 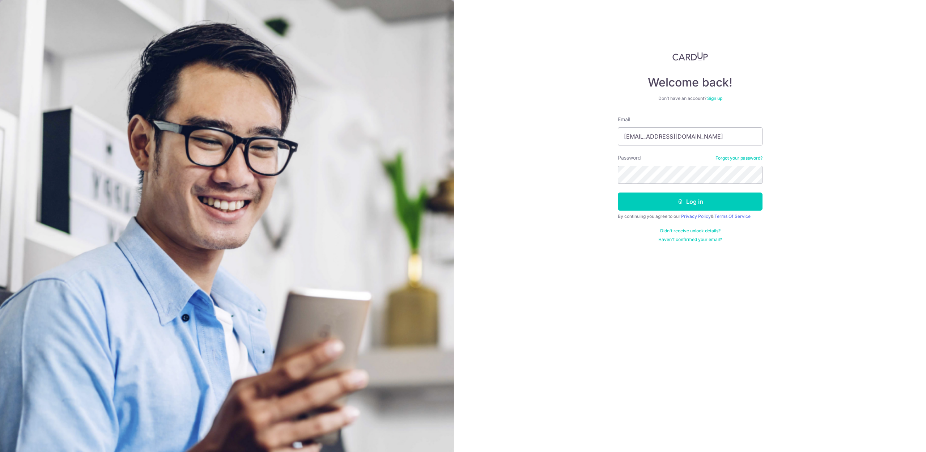 I want to click on img: CardUp Logo, so click(x=690, y=56).